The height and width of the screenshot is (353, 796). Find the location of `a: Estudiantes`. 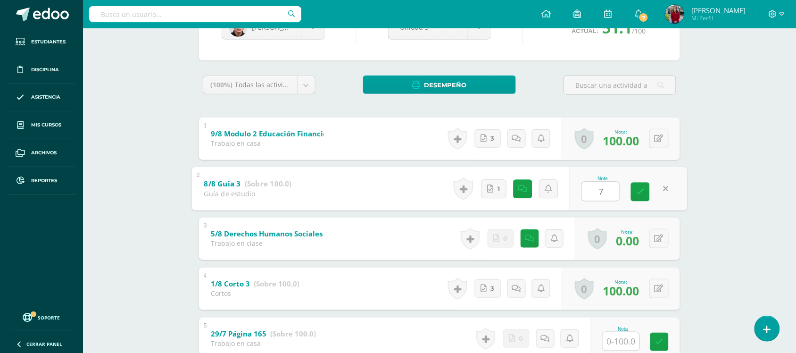

a: Estudiantes is located at coordinates (41, 42).